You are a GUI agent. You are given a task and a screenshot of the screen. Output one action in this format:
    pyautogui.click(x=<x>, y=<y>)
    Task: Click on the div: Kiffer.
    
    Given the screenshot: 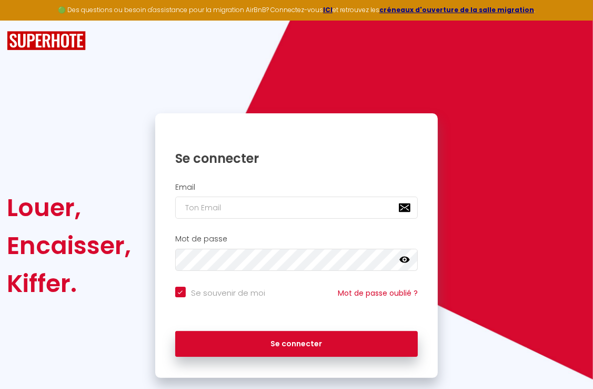 What is the action you would take?
    pyautogui.click(x=69, y=283)
    